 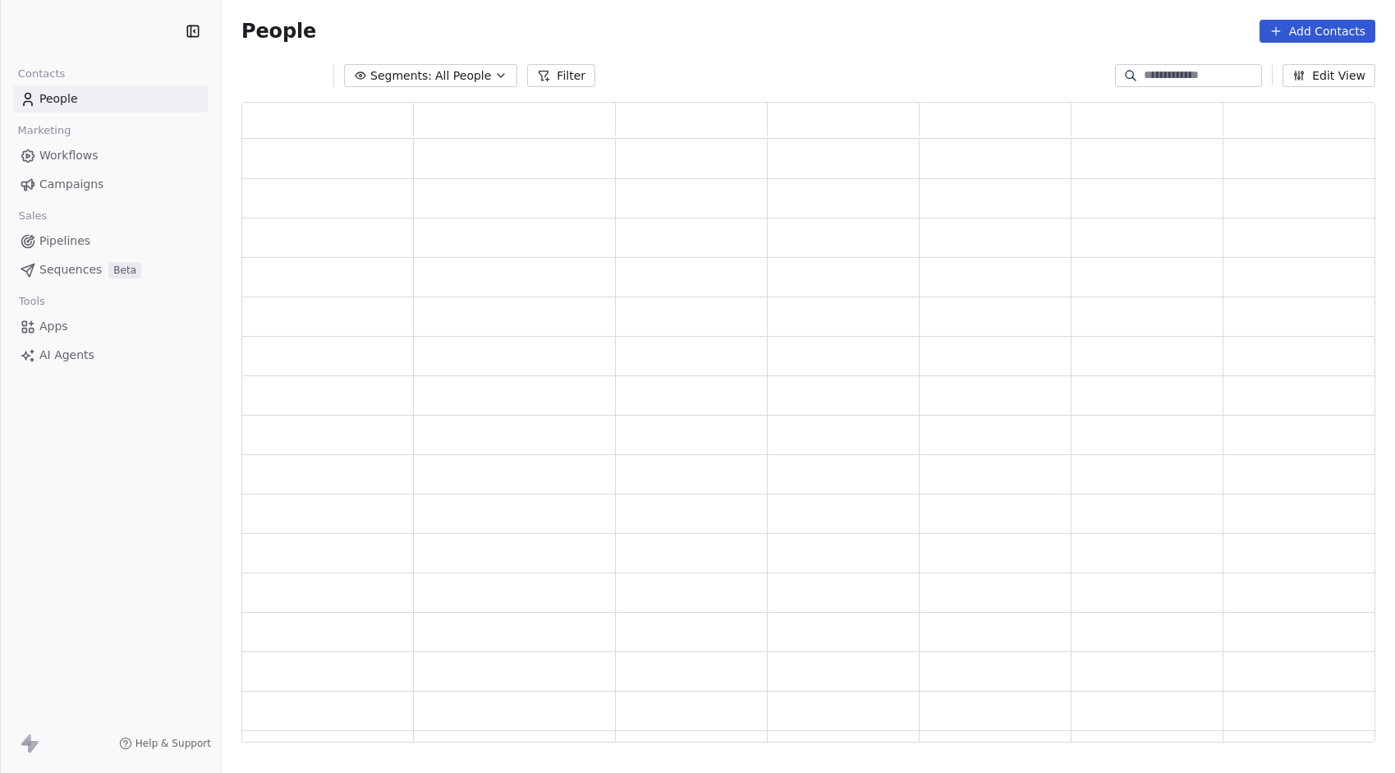 I want to click on span: Tools, so click(x=31, y=301).